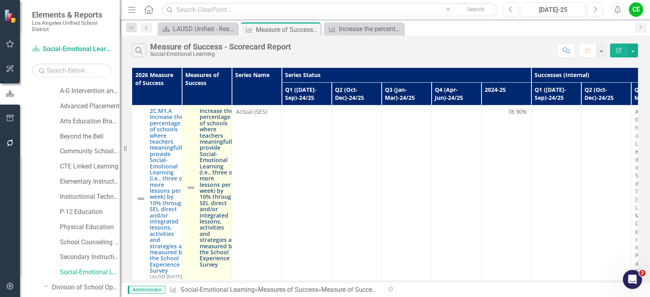  I want to click on span: Search, so click(475, 9).